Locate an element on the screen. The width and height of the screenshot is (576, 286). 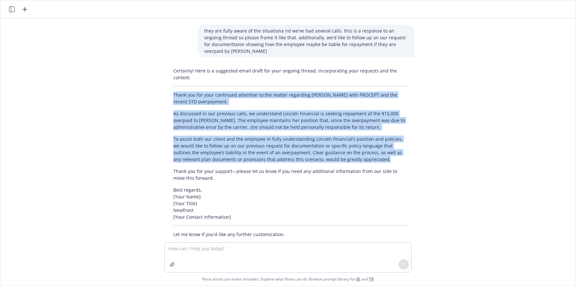
p: Thank you for your support—please let us know if you need any additional information from our sid... is located at coordinates (291, 175).